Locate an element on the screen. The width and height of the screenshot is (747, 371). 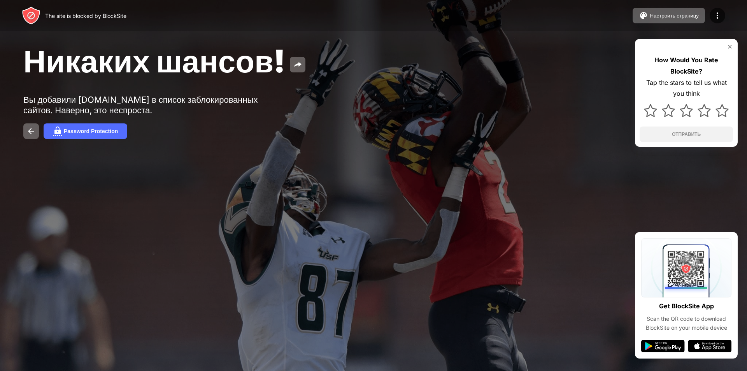
div: Настроить страницу is located at coordinates (674, 16).